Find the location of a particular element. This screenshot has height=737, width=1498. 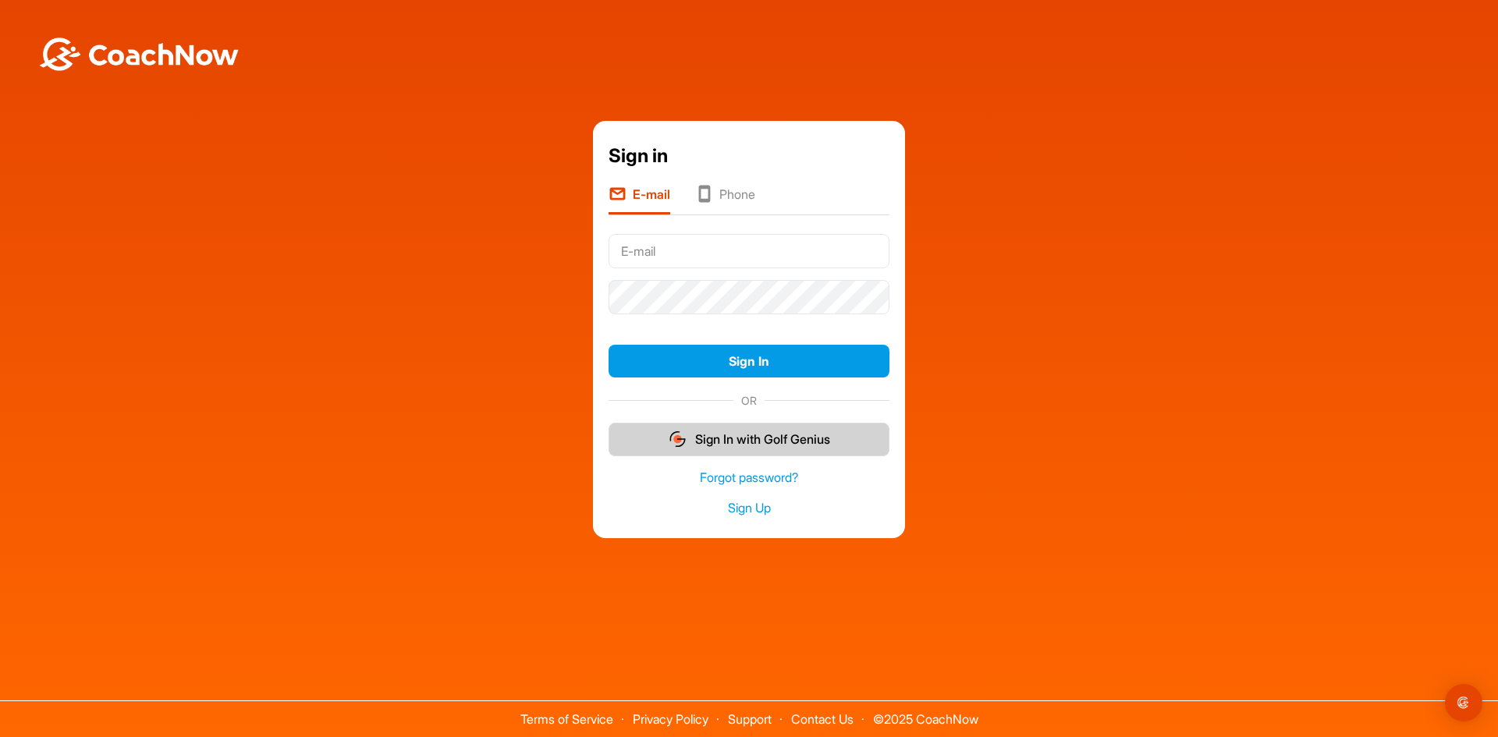

img: BwLJSsUCoWCh5upNqxVrqldRgqLPVwmV24tXu5FoVAoFEpwwqQ3VIfuoInZCoVCoTD4vwADAC3ZFMkVEQFDAAAAAElFTkSuQmCC is located at coordinates (139, 54).